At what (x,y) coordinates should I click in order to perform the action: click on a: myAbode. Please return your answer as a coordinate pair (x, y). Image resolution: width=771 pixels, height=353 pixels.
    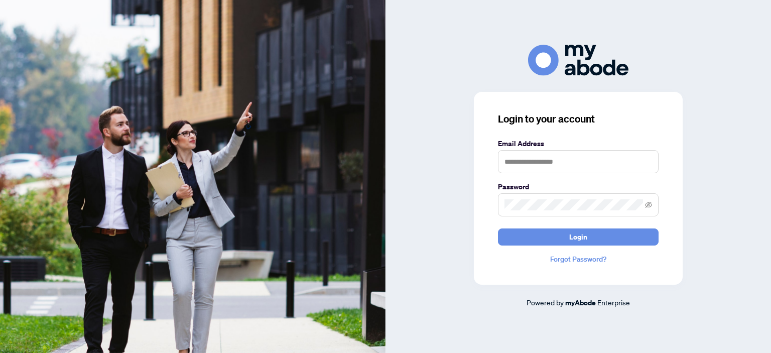
    Looking at the image, I should click on (580, 303).